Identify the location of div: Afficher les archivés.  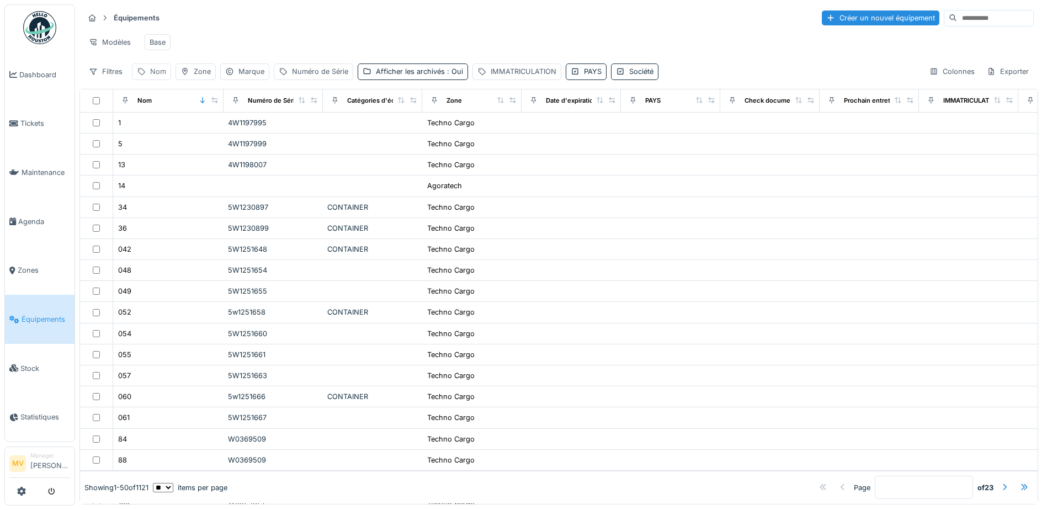
(419, 71).